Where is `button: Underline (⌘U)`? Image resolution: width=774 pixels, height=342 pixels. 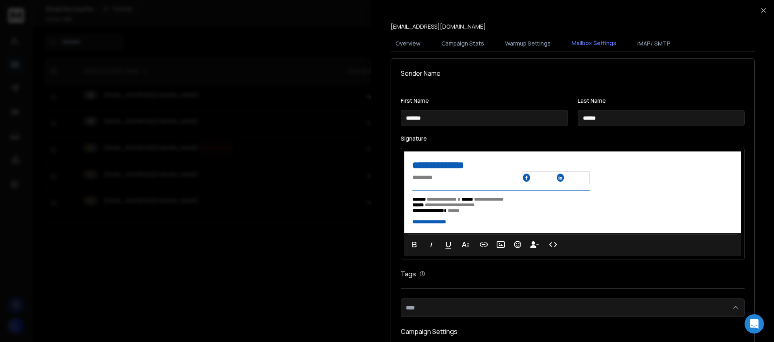
button: Underline (⌘U) is located at coordinates (448, 245).